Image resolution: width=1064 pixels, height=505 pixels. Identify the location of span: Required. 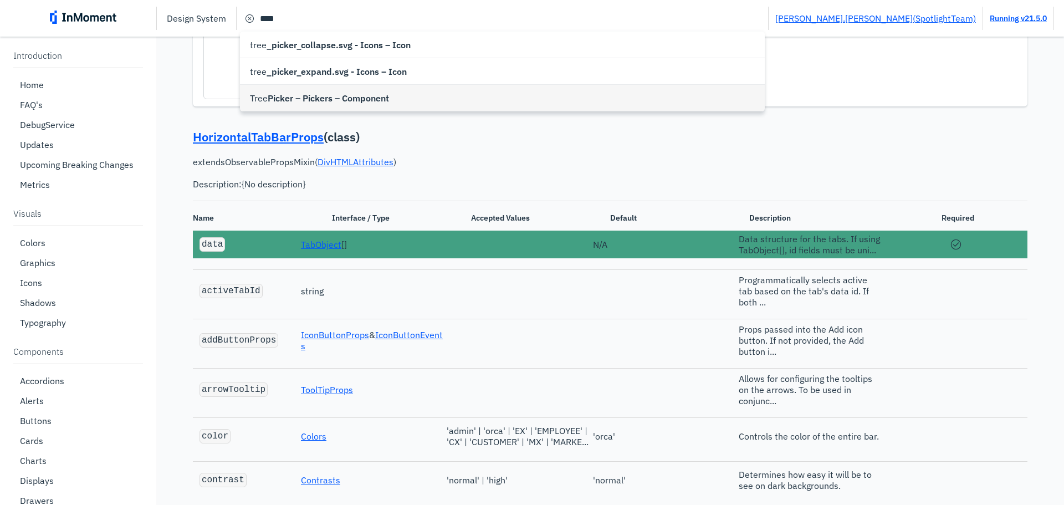
(957, 218).